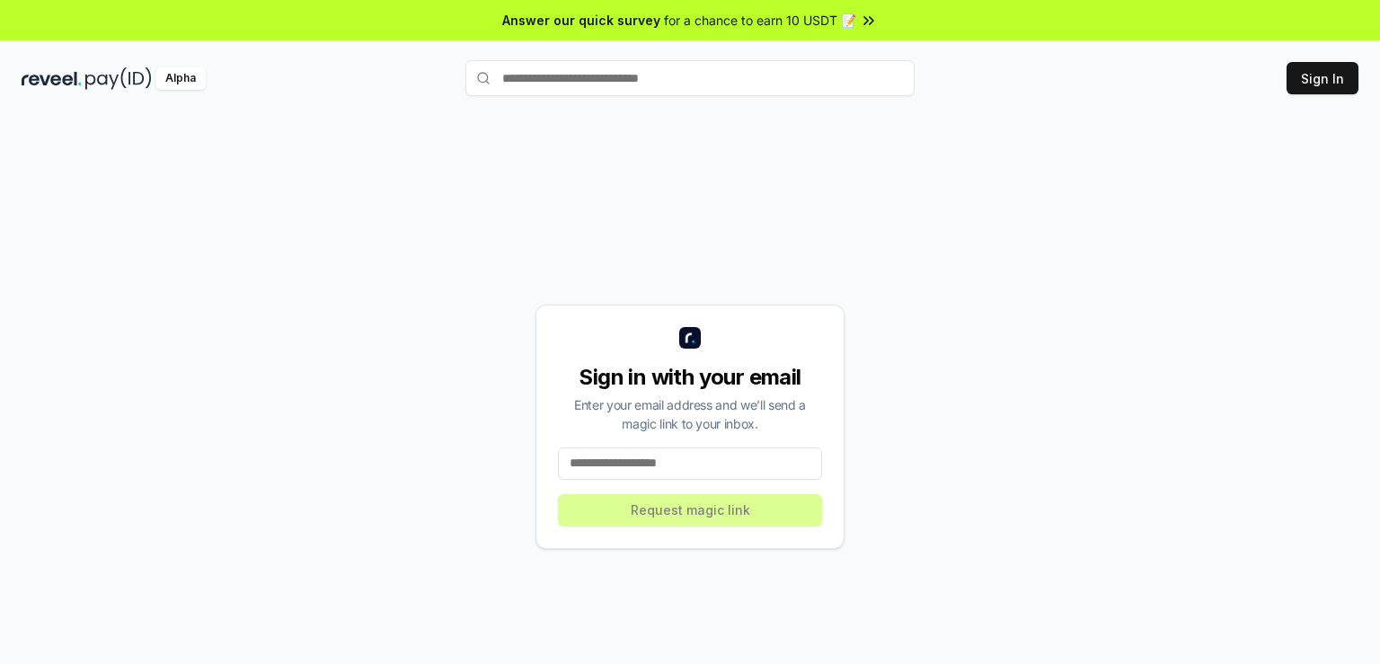  I want to click on span: Answer our quick survey, so click(581, 20).